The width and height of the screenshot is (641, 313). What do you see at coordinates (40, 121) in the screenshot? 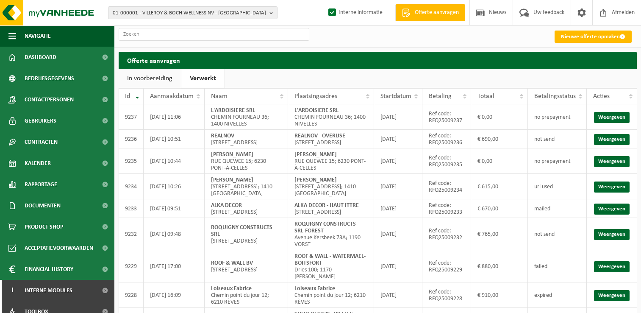
I see `span: Gebruikers` at bounding box center [40, 121].